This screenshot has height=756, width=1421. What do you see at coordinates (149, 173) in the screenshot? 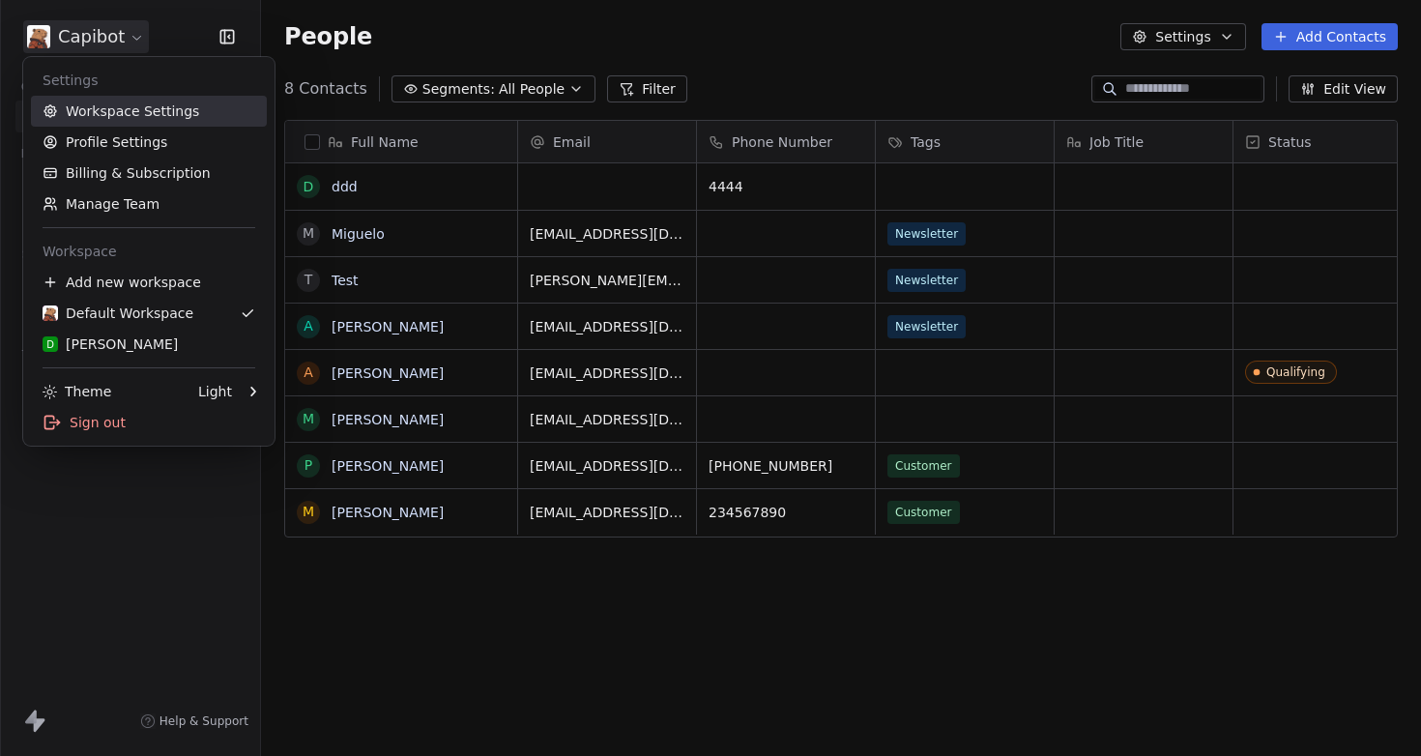
I see `a: Billing & Subscription` at bounding box center [149, 173].